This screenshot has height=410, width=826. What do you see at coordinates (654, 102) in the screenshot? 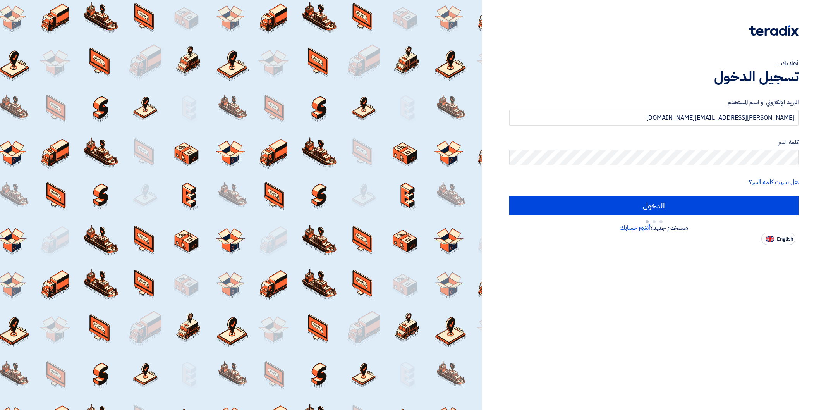
I see `label: البريد الإلكتروني او اسم المستخدم` at bounding box center [654, 102].